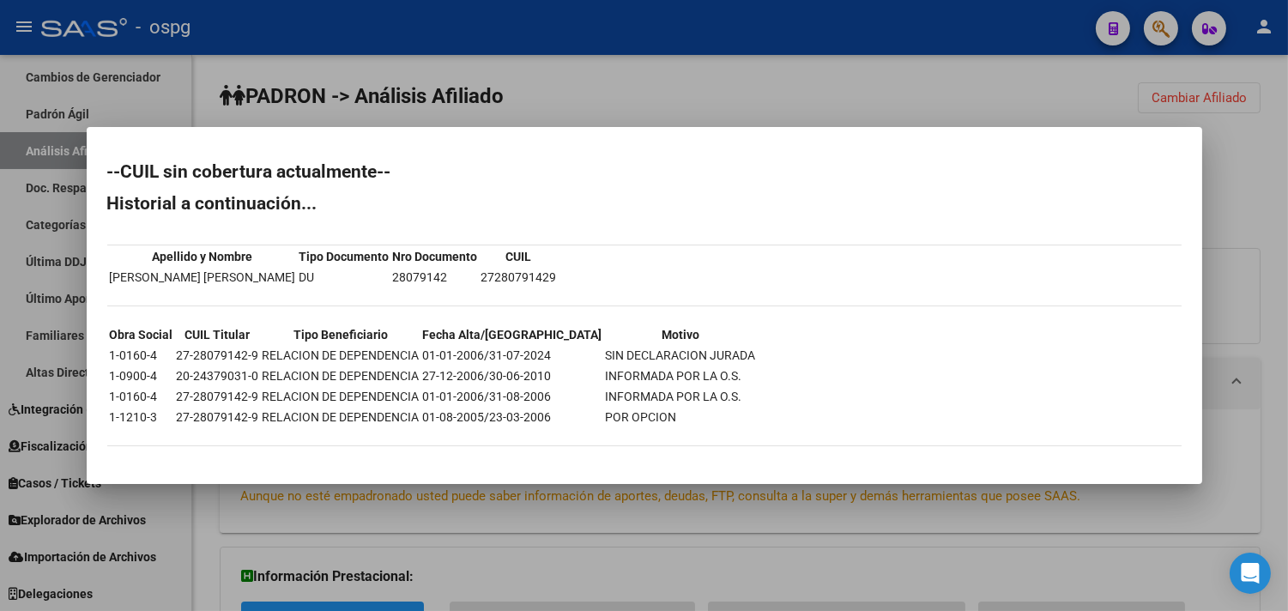 The height and width of the screenshot is (611, 1288). I want to click on td: DU, so click(344, 277).